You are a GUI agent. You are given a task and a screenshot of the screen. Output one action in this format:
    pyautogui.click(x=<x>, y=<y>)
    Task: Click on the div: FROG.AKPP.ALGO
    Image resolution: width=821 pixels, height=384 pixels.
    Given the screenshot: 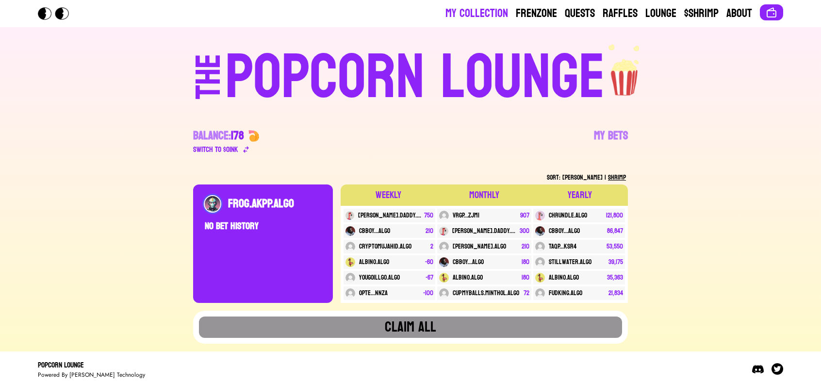 What is the action you would take?
    pyautogui.click(x=275, y=204)
    